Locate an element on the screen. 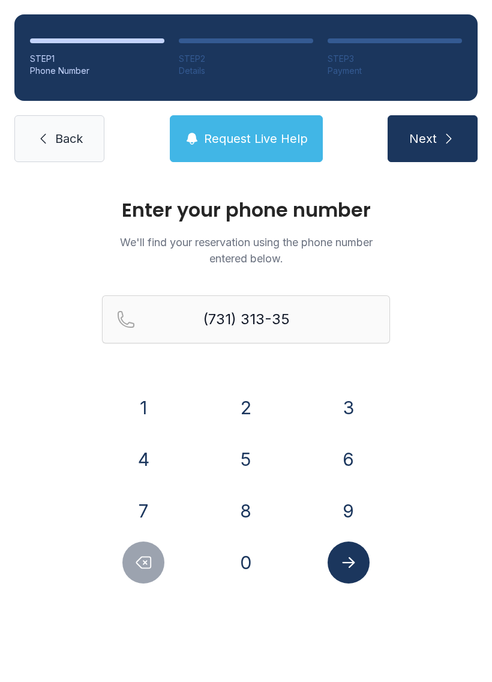  span: Back is located at coordinates (69, 139).